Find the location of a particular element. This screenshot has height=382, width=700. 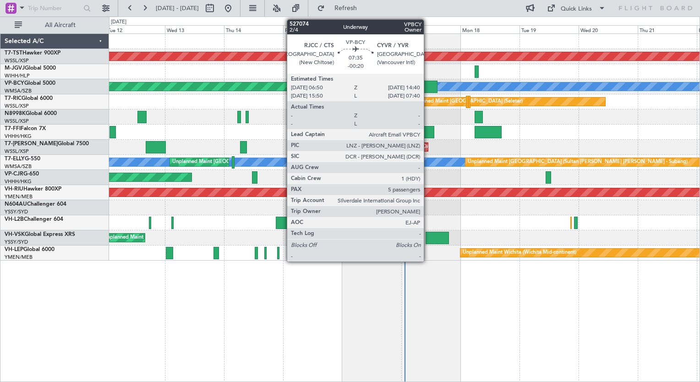

div: Sat 16 is located at coordinates (372, 29).